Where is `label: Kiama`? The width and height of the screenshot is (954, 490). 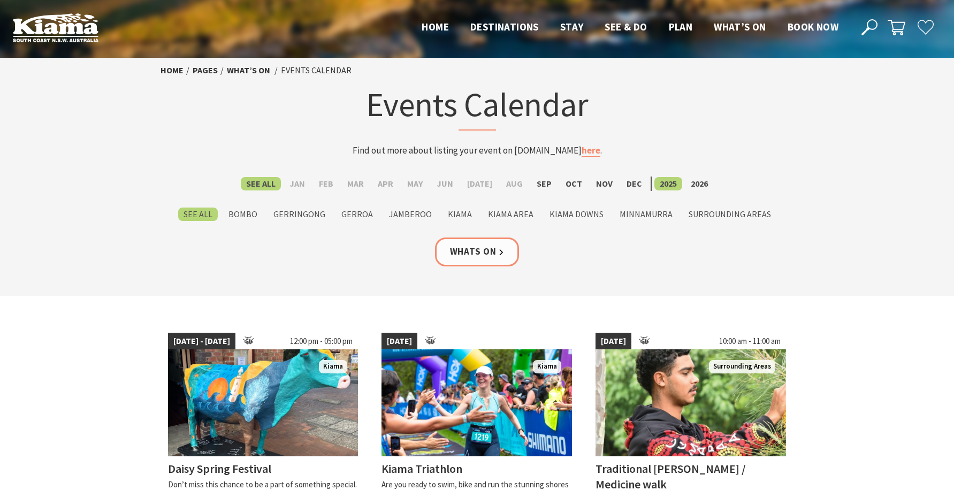
label: Kiama is located at coordinates (460, 214).